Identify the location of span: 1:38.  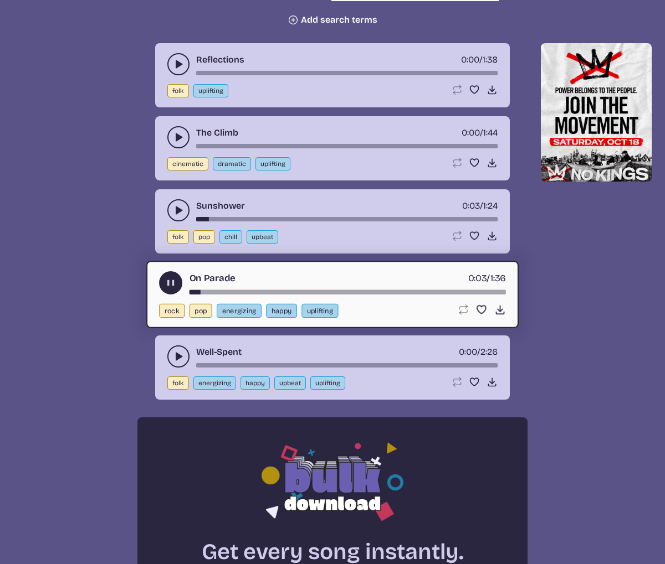
(490, 59).